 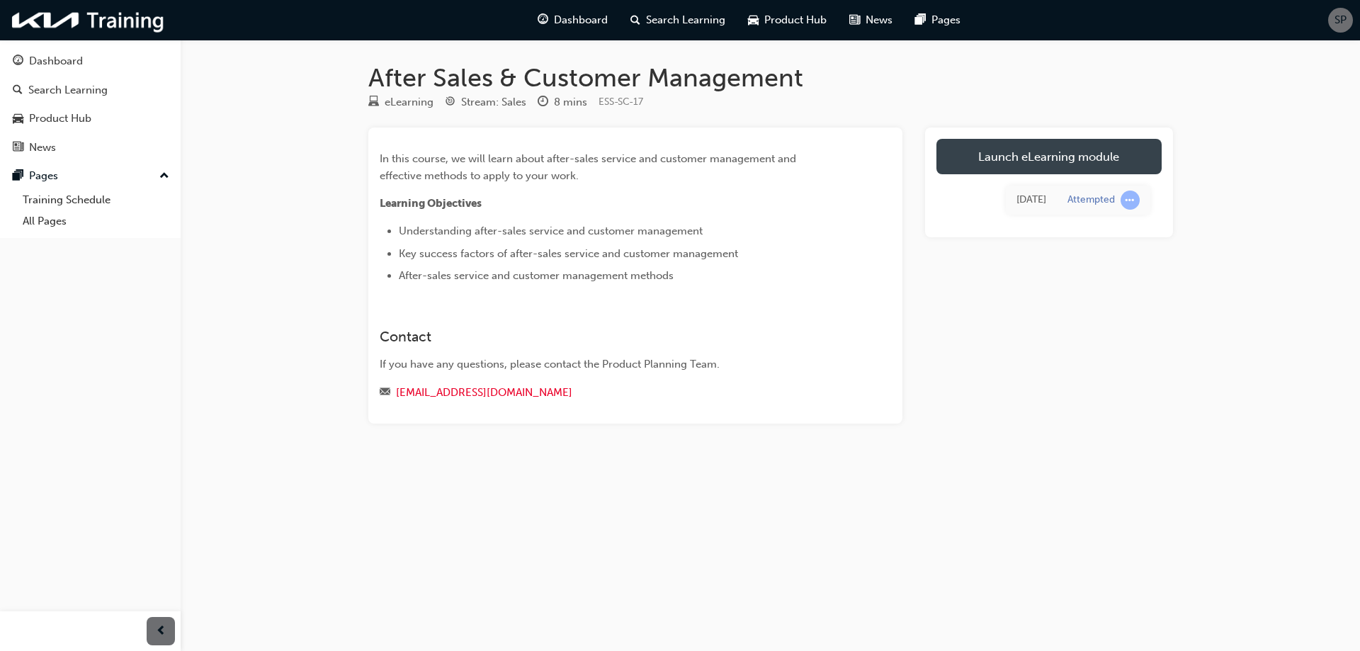 What do you see at coordinates (90, 61) in the screenshot?
I see `a: Dashboard` at bounding box center [90, 61].